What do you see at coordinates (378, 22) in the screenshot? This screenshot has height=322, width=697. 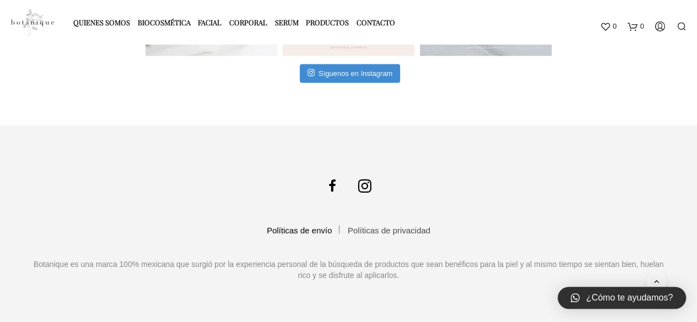 I see `a: Contacto` at bounding box center [378, 22].